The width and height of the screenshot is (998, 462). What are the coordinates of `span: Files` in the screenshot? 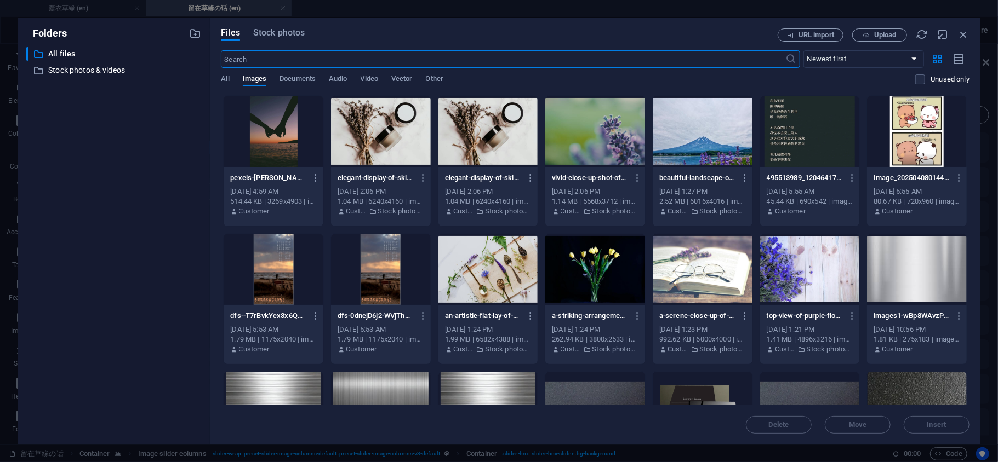 It's located at (230, 33).